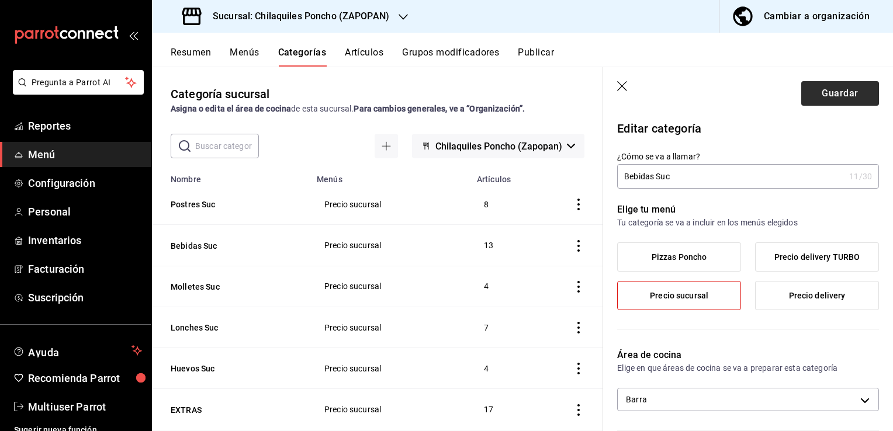  What do you see at coordinates (229, 205) in the screenshot?
I see `button: Postres Suc` at bounding box center [229, 205].